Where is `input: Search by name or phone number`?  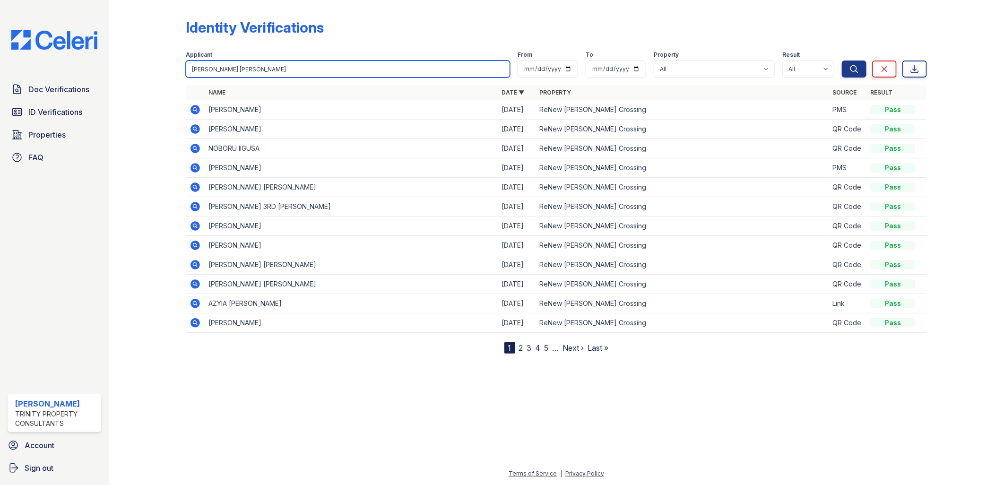
input: Search by name or phone number is located at coordinates (348, 69).